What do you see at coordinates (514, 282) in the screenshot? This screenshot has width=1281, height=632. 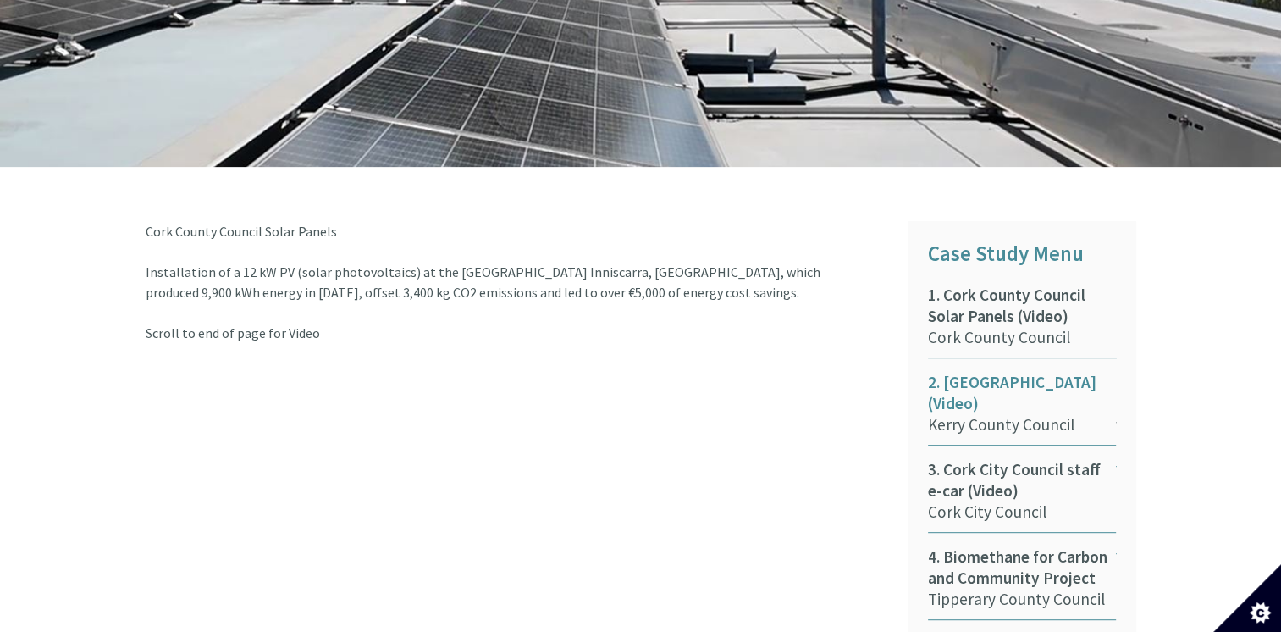 I see `article: Cork County Council Solar Panels Installation of a 12 kW PV (solar photovoltaics) at the [GEOGRAP...` at bounding box center [514, 282].